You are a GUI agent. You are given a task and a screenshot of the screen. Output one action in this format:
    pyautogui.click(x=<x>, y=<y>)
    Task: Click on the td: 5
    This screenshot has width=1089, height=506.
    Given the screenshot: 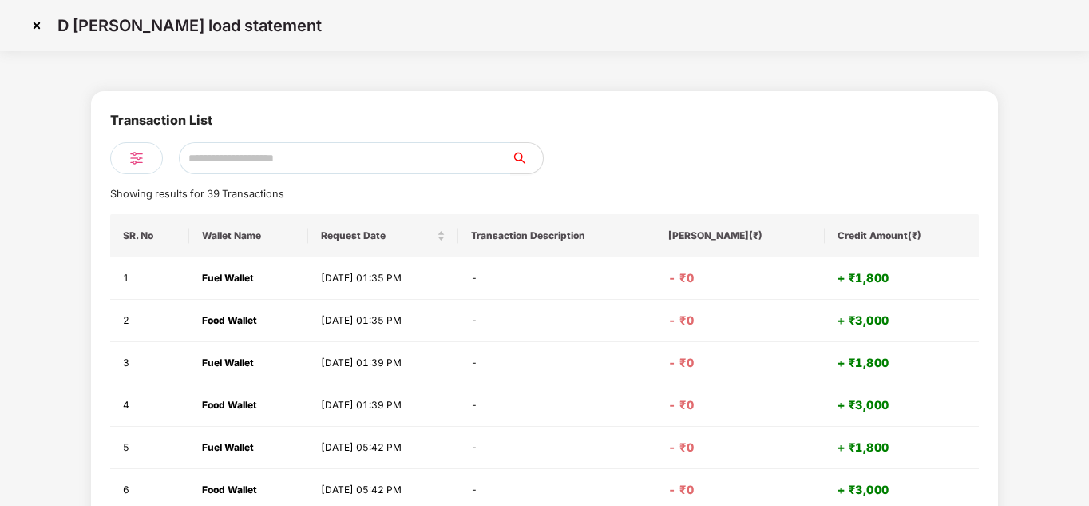 What is the action you would take?
    pyautogui.click(x=149, y=447)
    